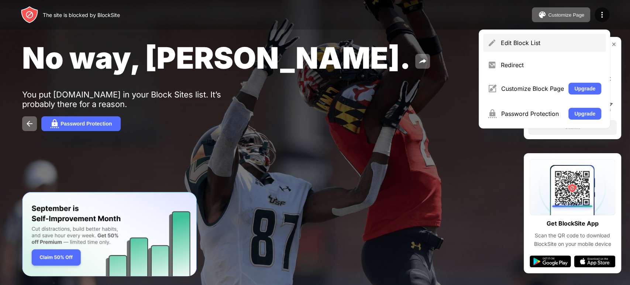  What do you see at coordinates (542, 15) in the screenshot?
I see `img: pallet.svg` at bounding box center [542, 15].